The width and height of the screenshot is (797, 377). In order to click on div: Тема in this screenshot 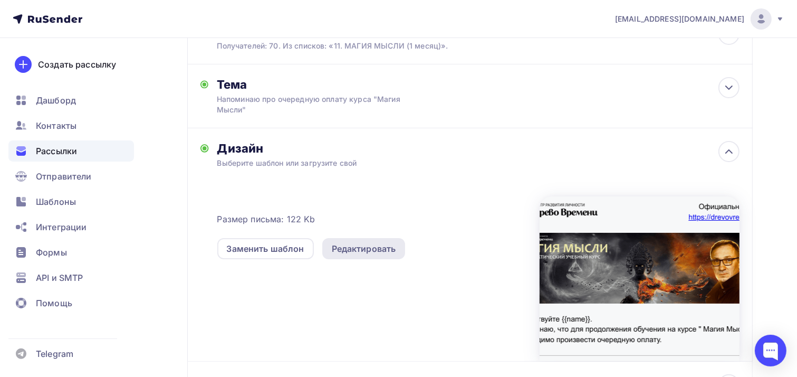, I will do `click(321, 84)`.